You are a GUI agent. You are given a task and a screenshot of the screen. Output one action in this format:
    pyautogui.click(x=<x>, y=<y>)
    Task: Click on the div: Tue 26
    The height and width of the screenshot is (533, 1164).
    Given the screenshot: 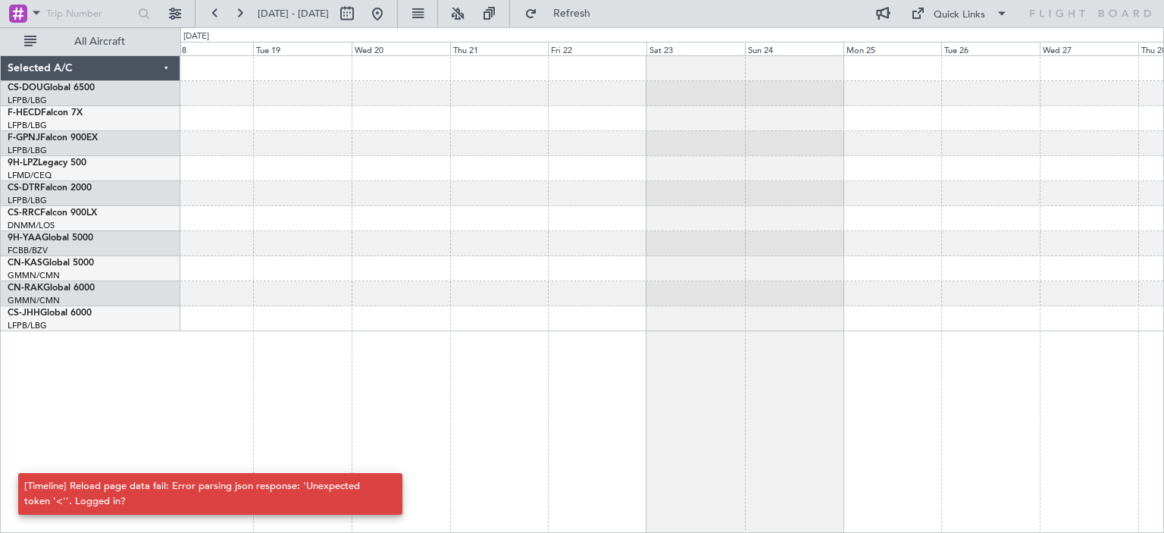 What is the action you would take?
    pyautogui.click(x=990, y=48)
    